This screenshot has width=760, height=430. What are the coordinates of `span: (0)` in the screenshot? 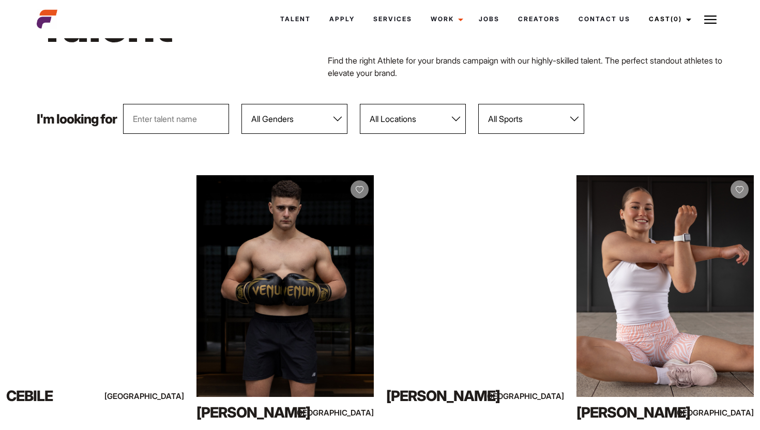 It's located at (676, 19).